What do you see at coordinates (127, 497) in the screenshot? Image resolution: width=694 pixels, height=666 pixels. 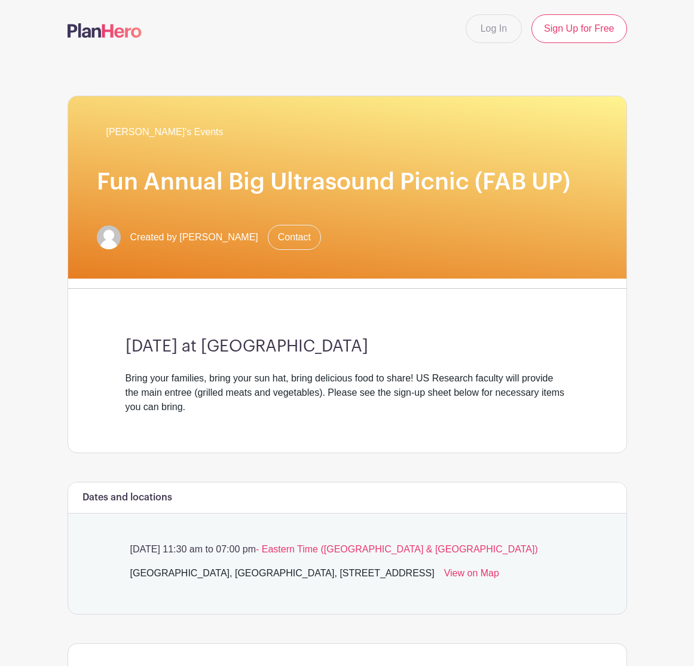 I see `h6: Dates and locations` at bounding box center [127, 497].